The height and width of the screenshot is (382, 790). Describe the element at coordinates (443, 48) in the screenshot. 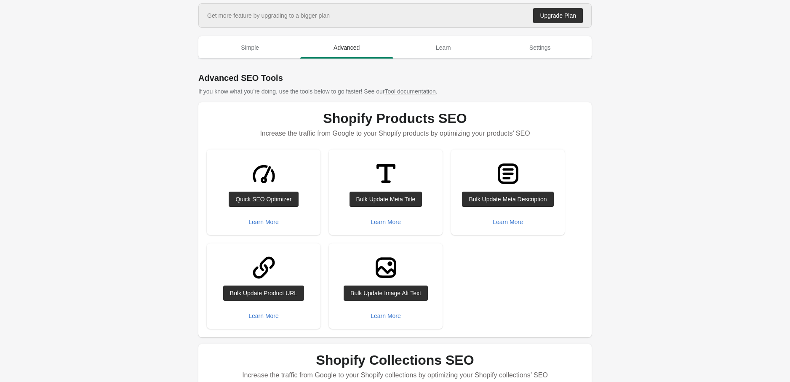

I see `span: Learn` at that location.